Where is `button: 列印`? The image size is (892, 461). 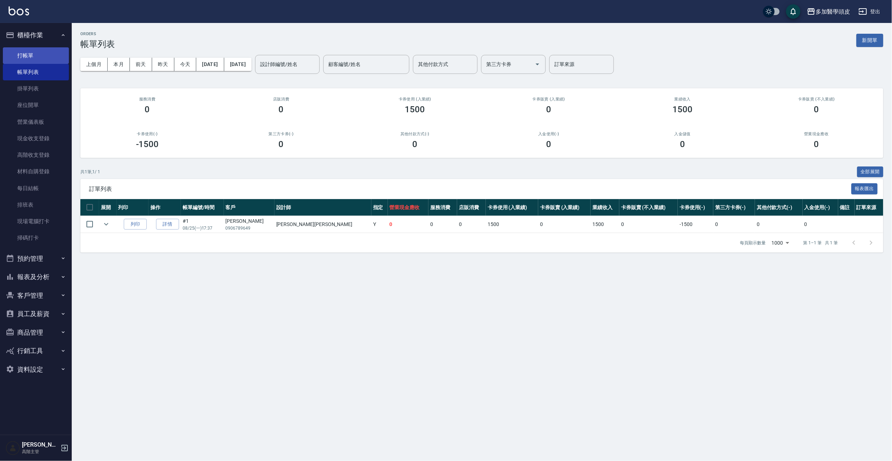
button: 列印 is located at coordinates (135, 224).